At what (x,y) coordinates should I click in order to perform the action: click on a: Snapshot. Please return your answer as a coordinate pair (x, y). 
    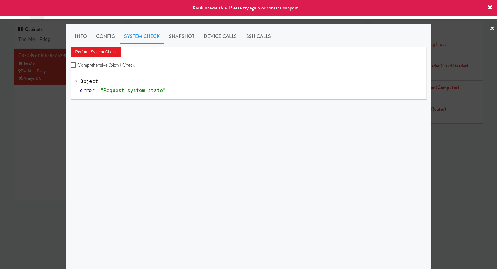
    Looking at the image, I should click on (182, 37).